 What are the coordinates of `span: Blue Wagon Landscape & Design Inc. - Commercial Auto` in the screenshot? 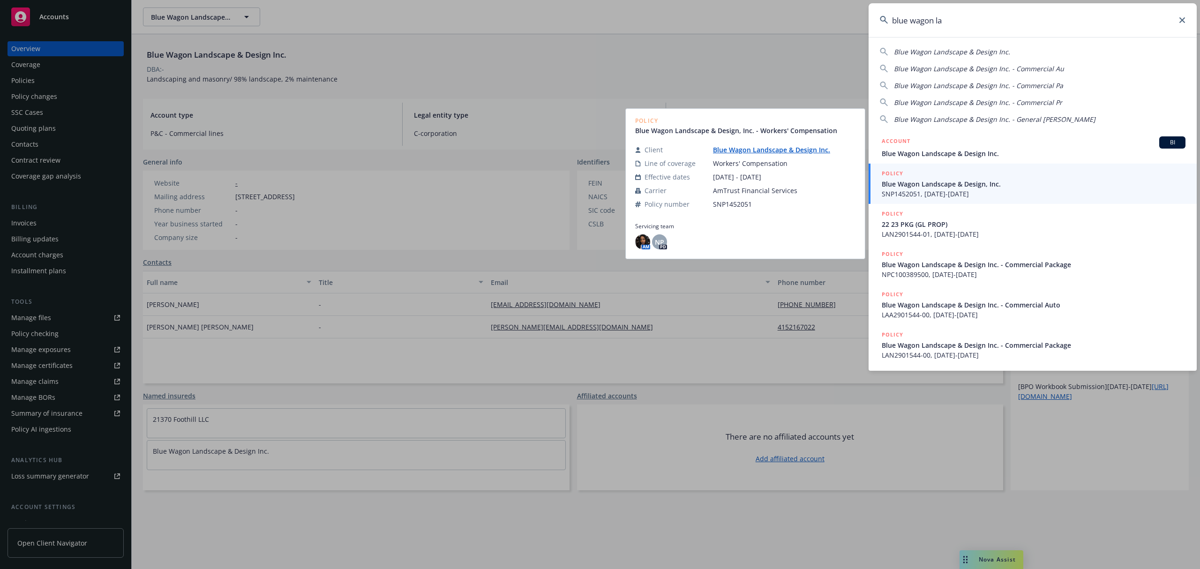 It's located at (1034, 305).